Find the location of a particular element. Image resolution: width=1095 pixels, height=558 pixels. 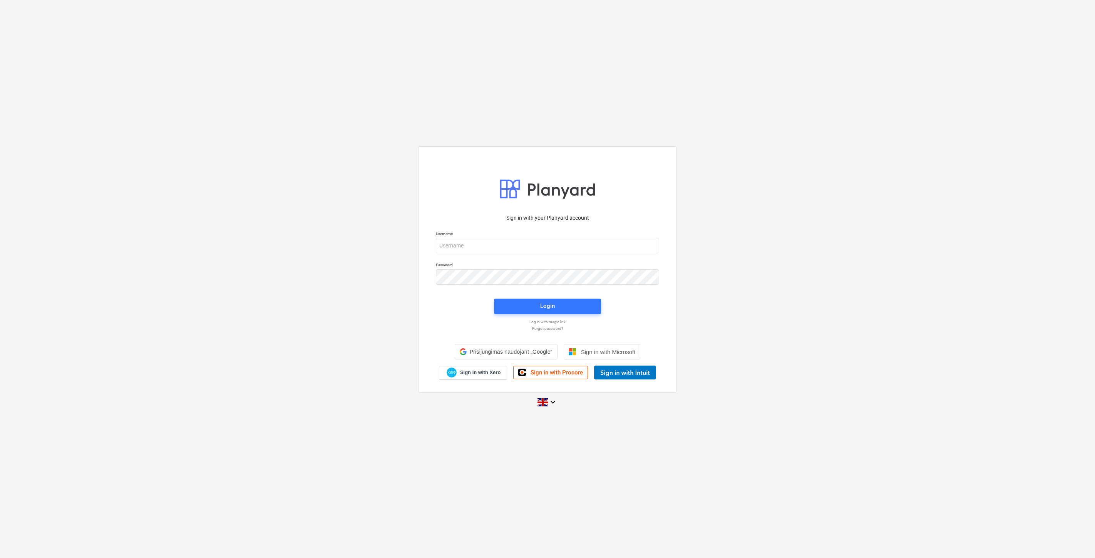

p: Forgot password? is located at coordinates (547, 328).